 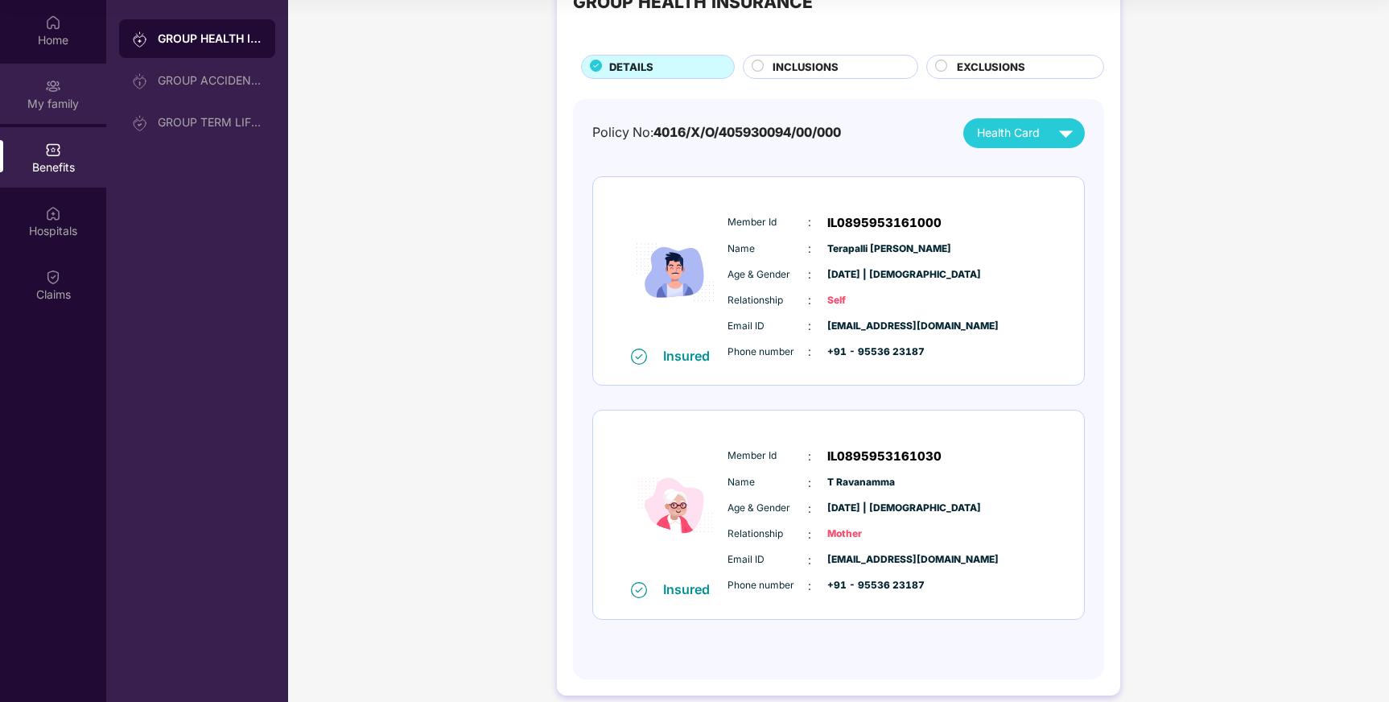 I want to click on img: svg+xml;base64,PHN2ZyBpZD0iQmVuZWZpdHMiIHhtbG5zPSJodHRwOi8vd3d3LnczLm9yZy8yMDAwL3N2ZyIgd2lkdGg9Ij..., so click(x=53, y=150).